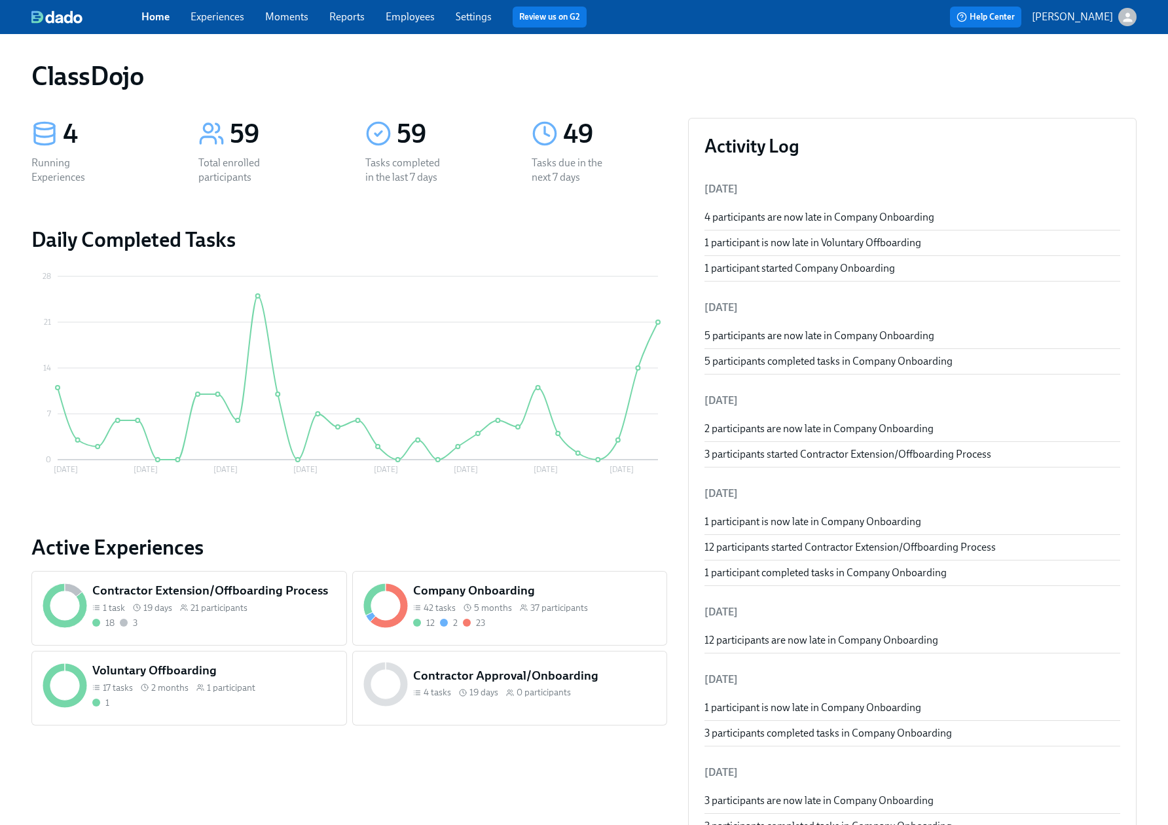 The image size is (1168, 825). Describe the element at coordinates (189, 688) in the screenshot. I see `a: Voluntary Offboarding17 tasks 2 months1 participant1` at that location.